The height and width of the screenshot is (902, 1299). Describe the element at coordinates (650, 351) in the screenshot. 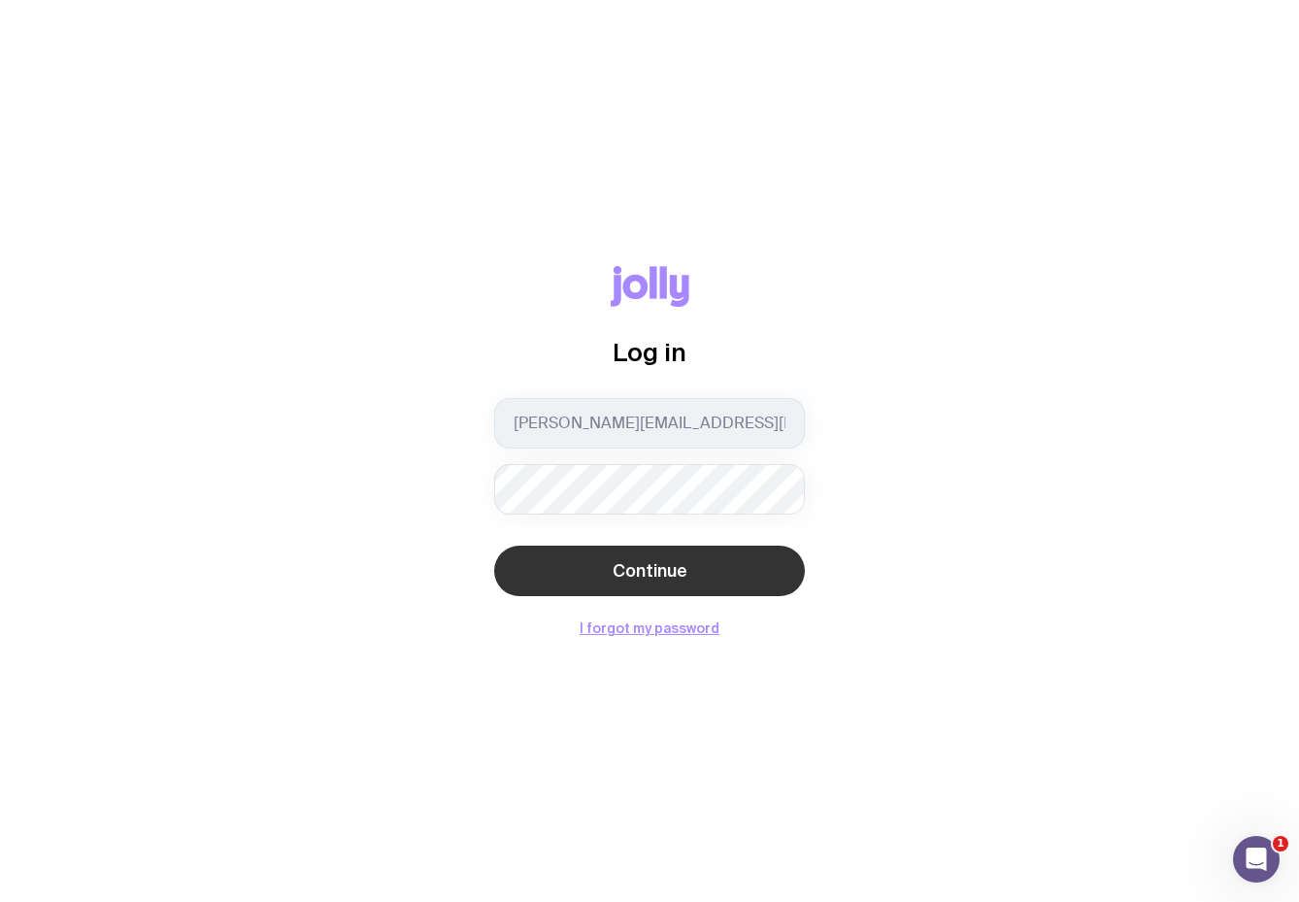

I see `span: Log in` at that location.